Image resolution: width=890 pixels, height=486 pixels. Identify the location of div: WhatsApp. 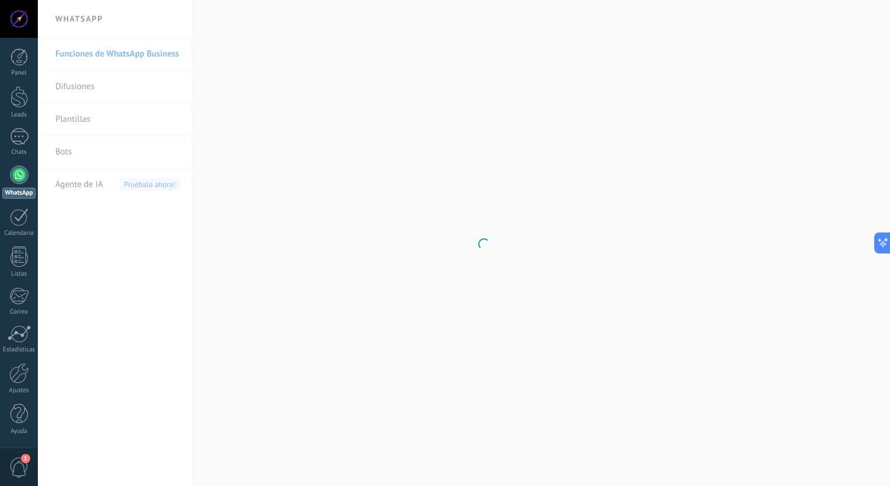
(19, 193).